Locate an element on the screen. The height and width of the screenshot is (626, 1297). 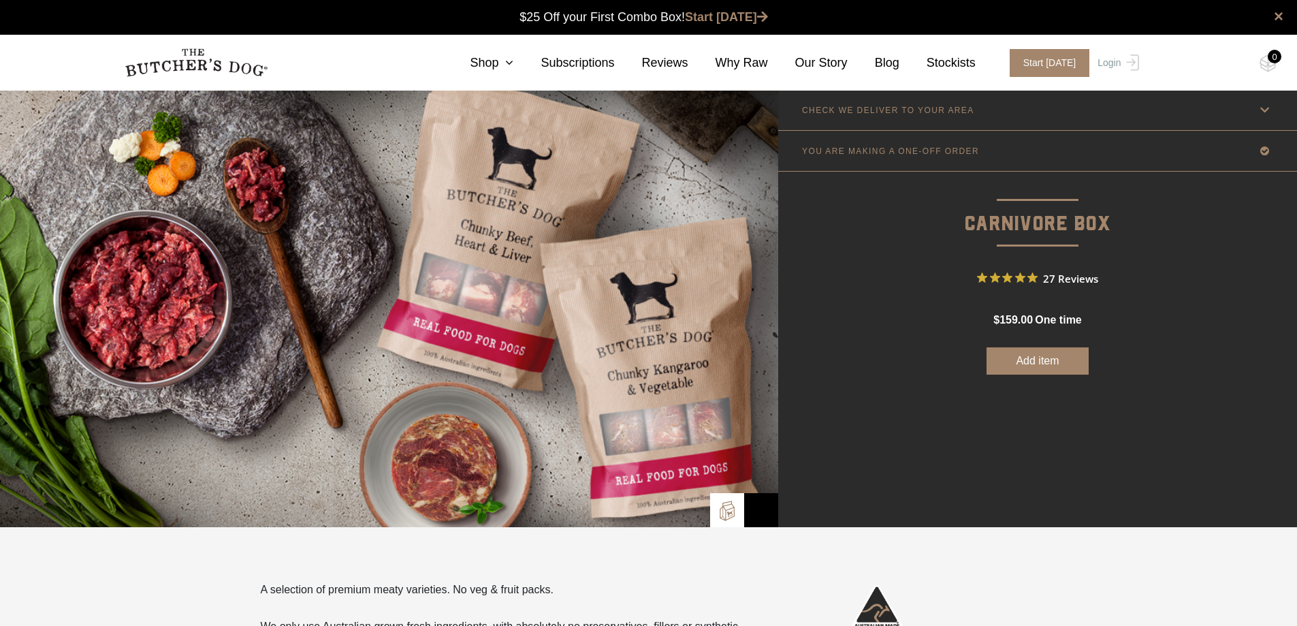
span: 159.00 is located at coordinates (1016, 319).